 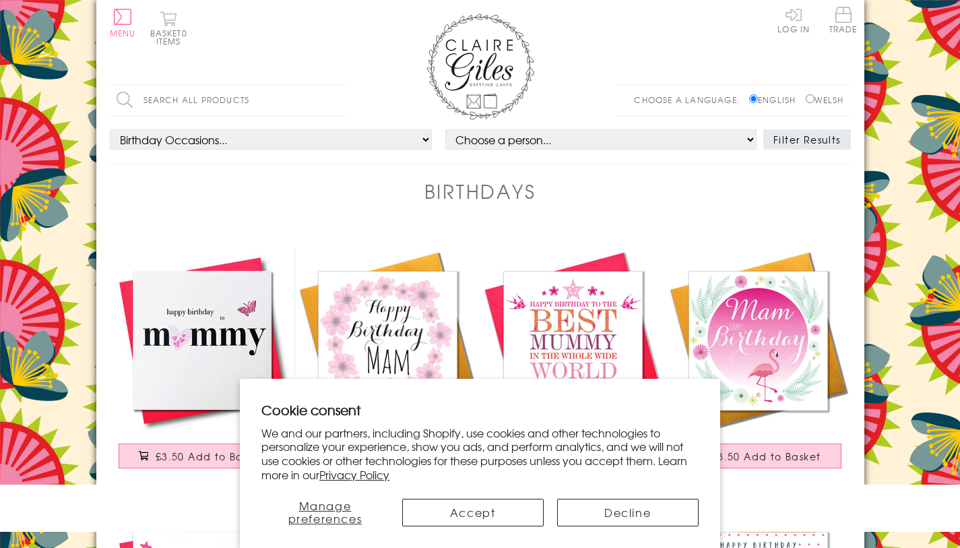 What do you see at coordinates (807, 139) in the screenshot?
I see `button: Filter Results` at bounding box center [807, 139].